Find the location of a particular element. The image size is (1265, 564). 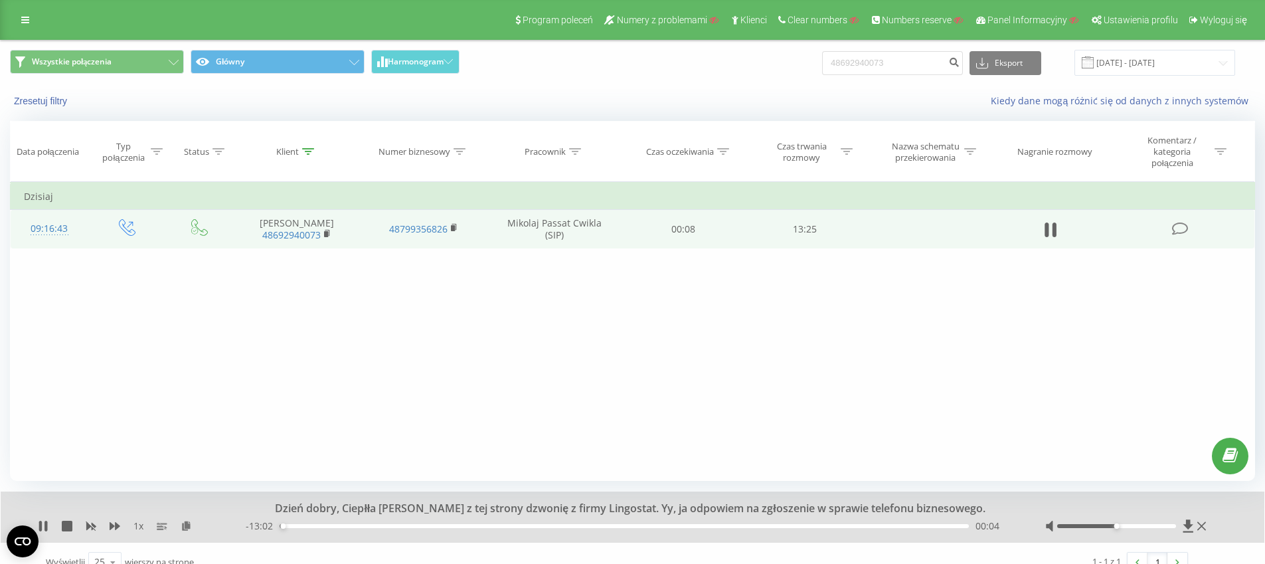

span: 00:04 is located at coordinates (988, 526).